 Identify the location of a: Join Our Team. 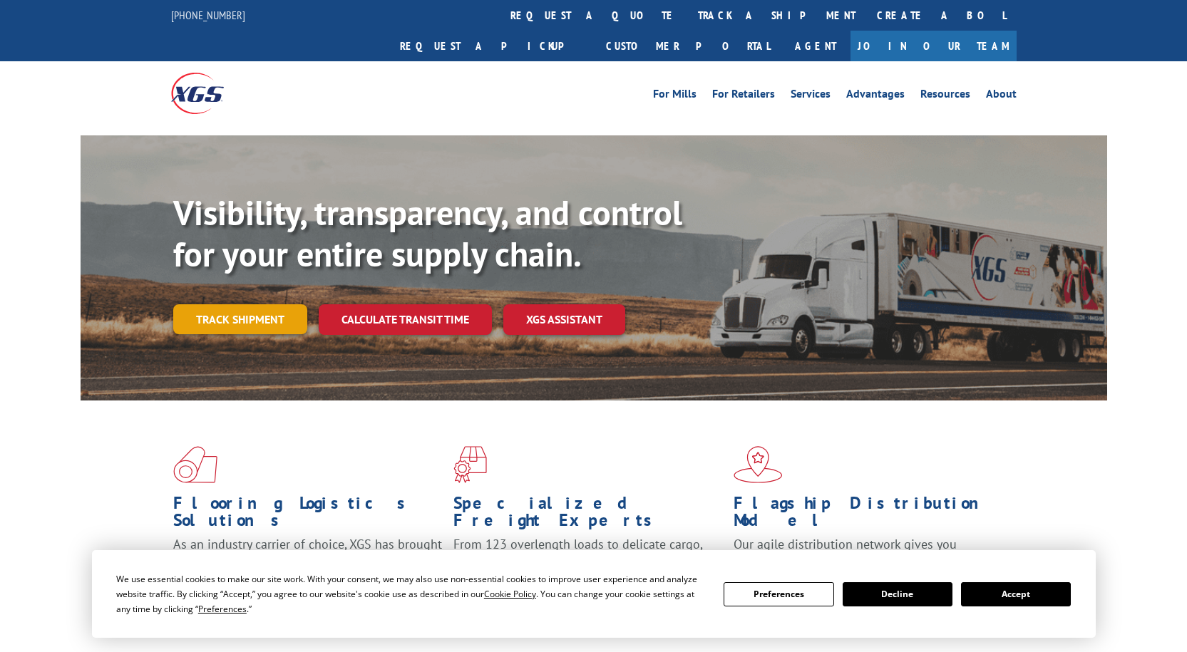
(933, 46).